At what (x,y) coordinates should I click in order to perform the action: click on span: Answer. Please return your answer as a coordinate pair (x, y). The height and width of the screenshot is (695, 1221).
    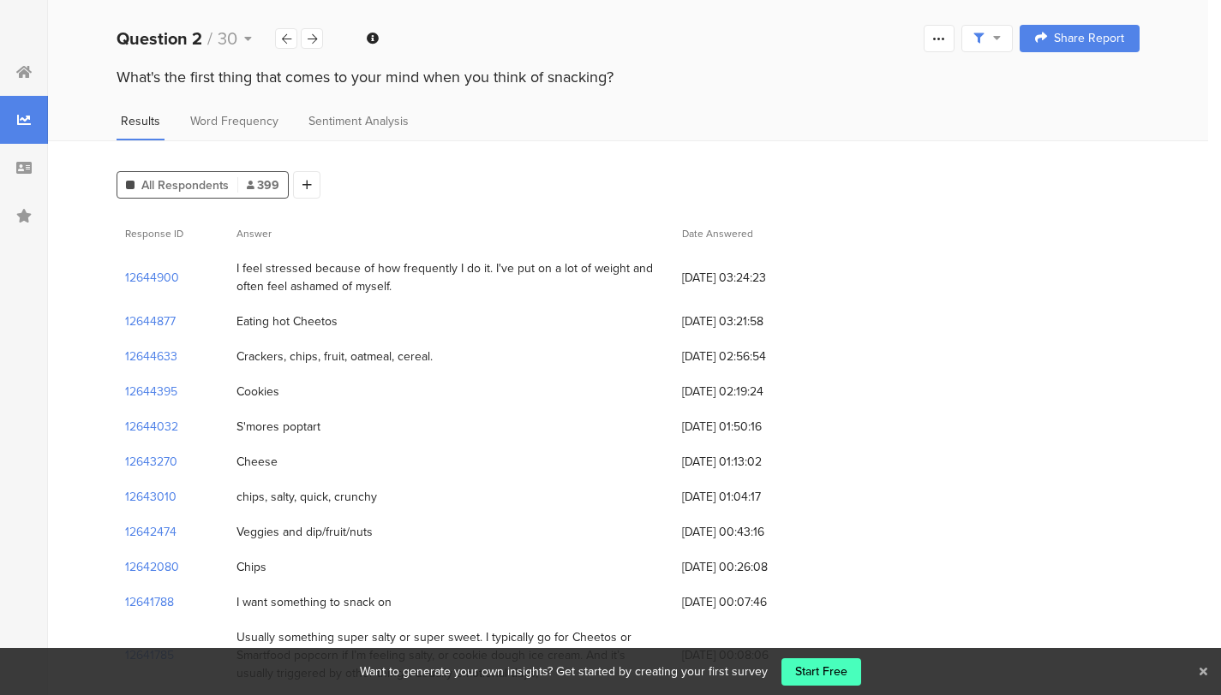
    Looking at the image, I should click on (254, 234).